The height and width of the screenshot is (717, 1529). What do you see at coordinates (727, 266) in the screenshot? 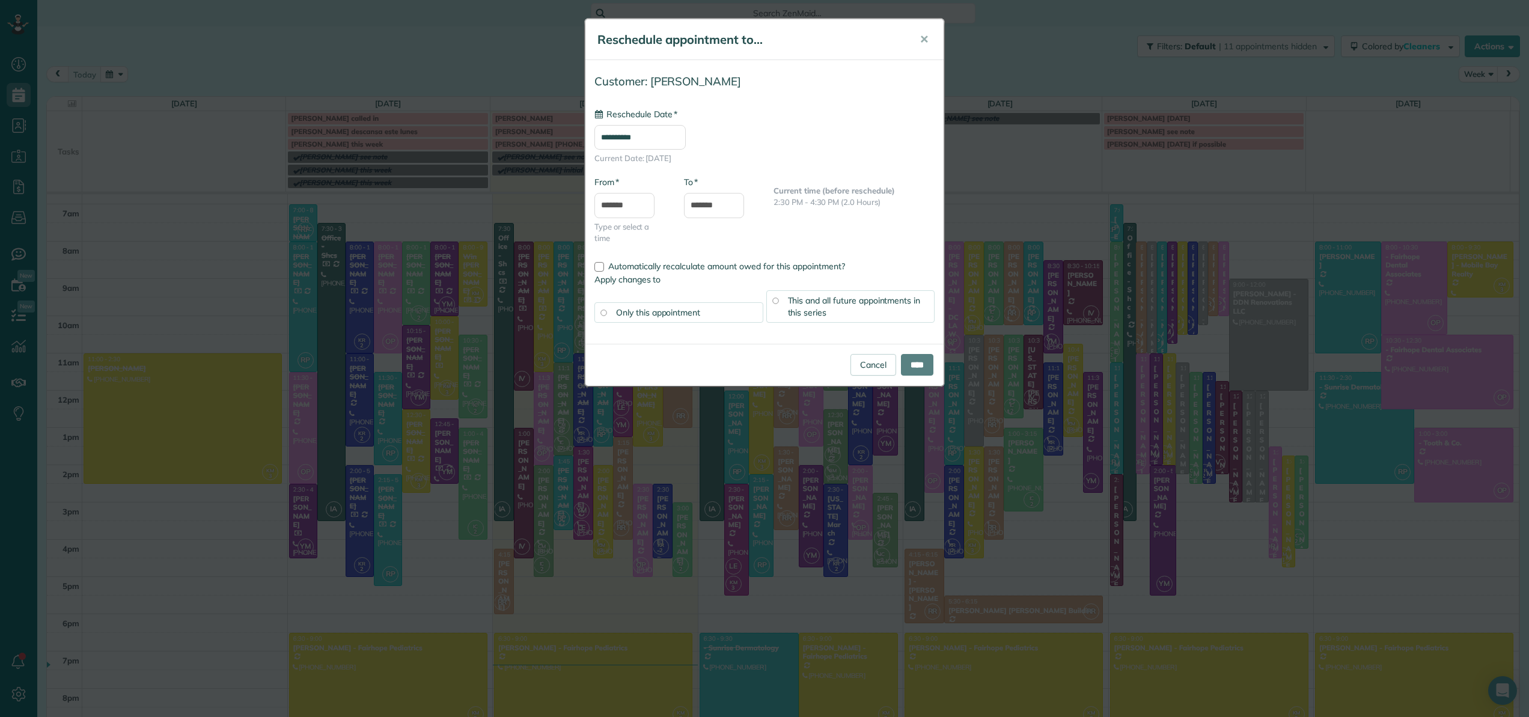
I see `span: Automatically recalculate amount owed for this appointment?` at bounding box center [727, 266].